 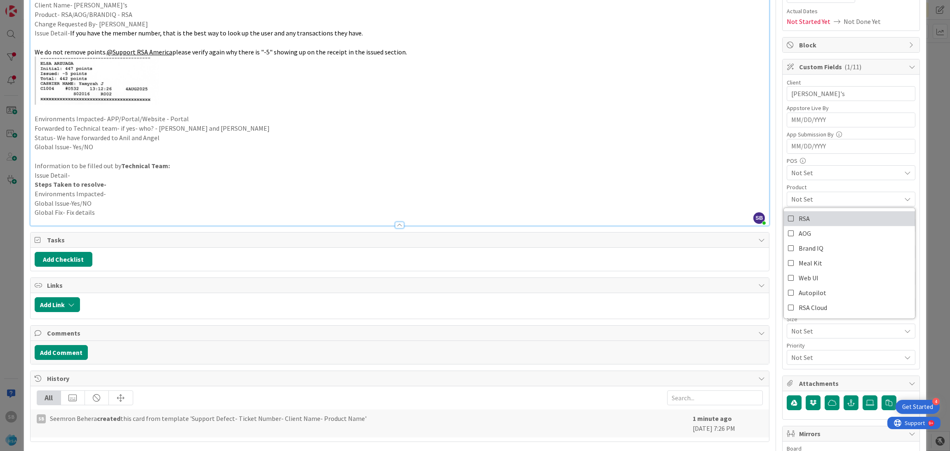 What do you see at coordinates (850, 308) in the screenshot?
I see `a: RSA Cloud` at bounding box center [850, 308].